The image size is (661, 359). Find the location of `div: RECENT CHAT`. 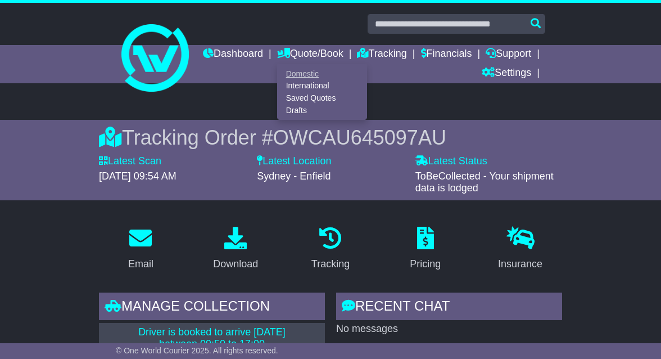

div: RECENT CHAT is located at coordinates (449, 307).